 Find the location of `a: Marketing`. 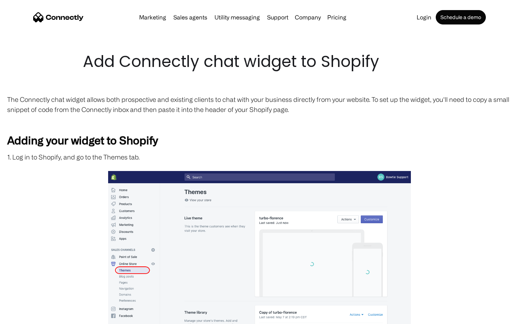

a: Marketing is located at coordinates (152, 17).